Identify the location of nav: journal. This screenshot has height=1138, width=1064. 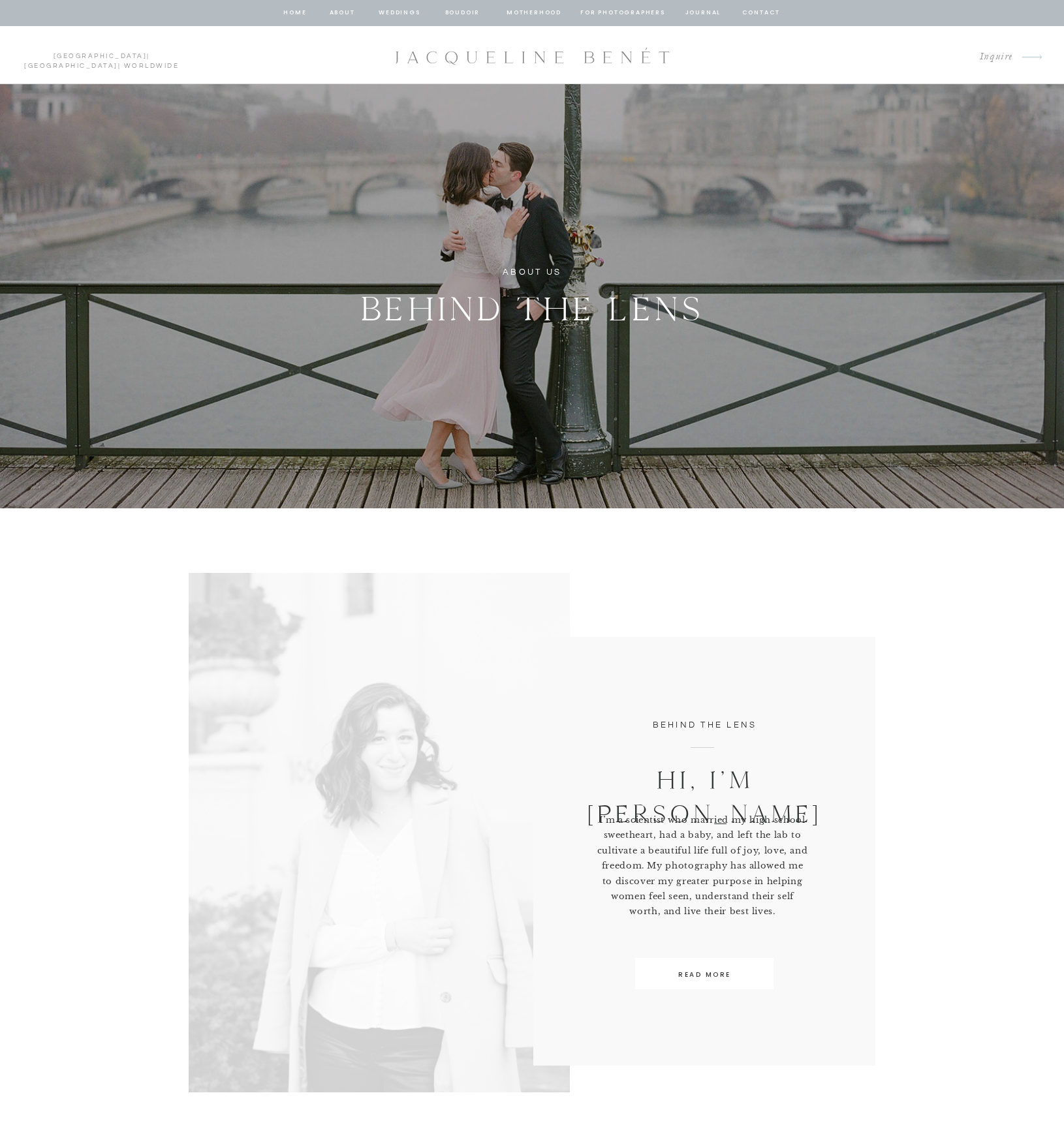
(703, 13).